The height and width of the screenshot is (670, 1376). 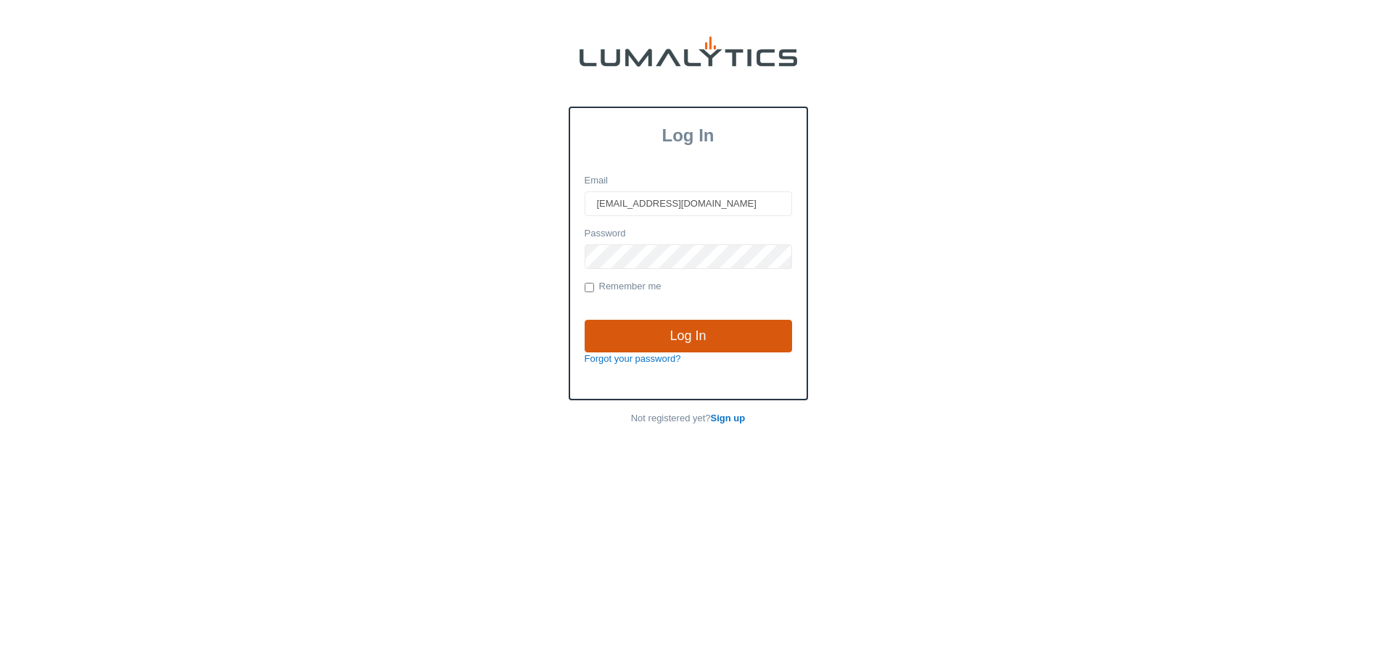 I want to click on input: Email, so click(x=688, y=204).